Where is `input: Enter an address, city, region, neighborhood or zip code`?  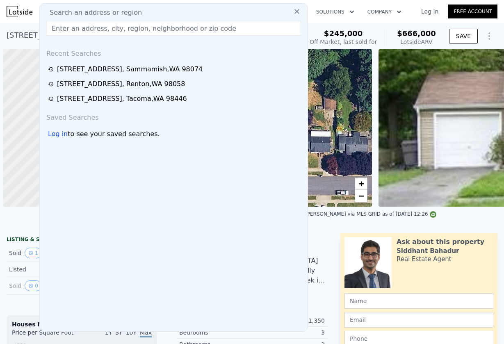
input: Enter an address, city, region, neighborhood or zip code is located at coordinates (174, 28).